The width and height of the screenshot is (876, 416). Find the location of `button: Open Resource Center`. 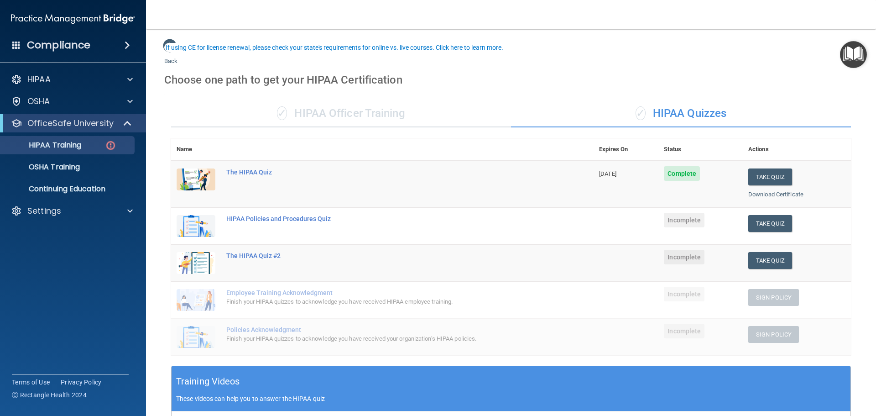

button: Open Resource Center is located at coordinates (854, 54).